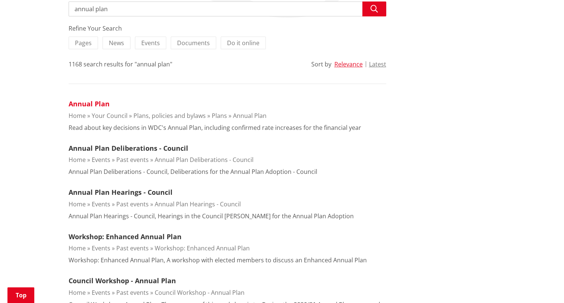 Image resolution: width=564 pixels, height=303 pixels. Describe the element at coordinates (219, 116) in the screenshot. I see `a: Plans` at that location.